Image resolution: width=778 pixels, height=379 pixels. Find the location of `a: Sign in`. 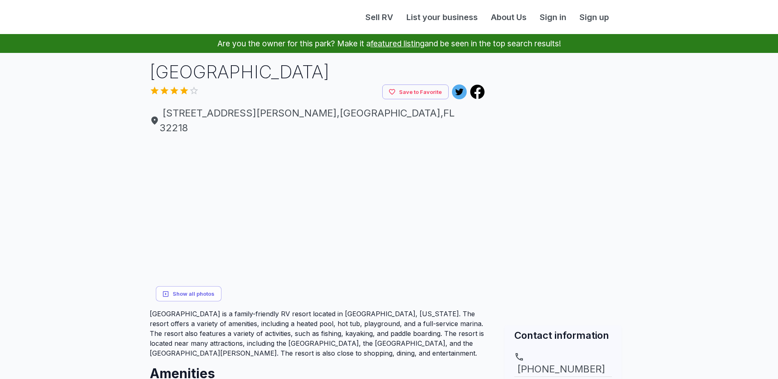

a: Sign in is located at coordinates (553, 17).